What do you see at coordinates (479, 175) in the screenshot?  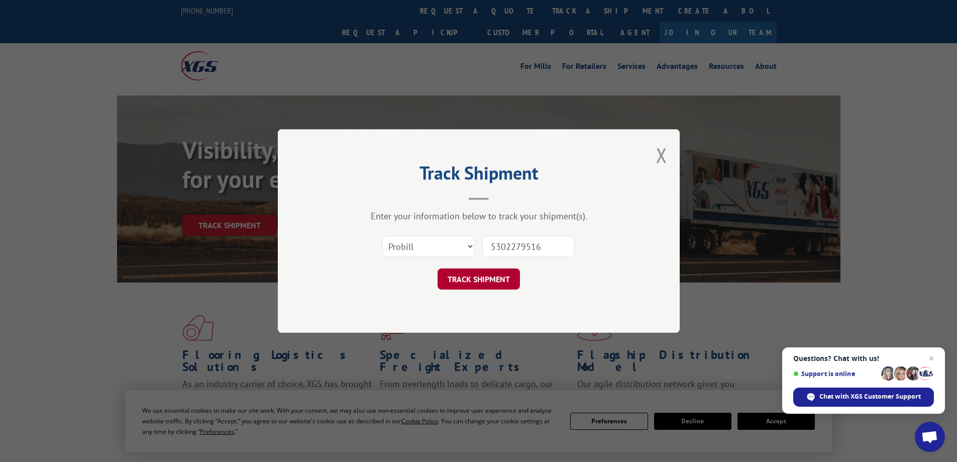 I see `h2: Track Shipment` at bounding box center [479, 175].